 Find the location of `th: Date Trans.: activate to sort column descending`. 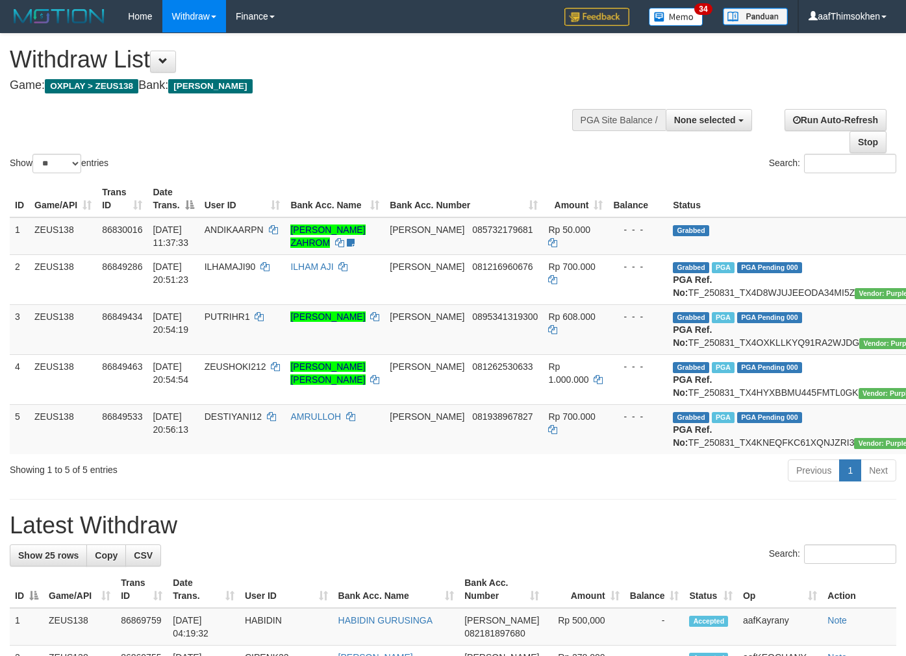

th: Date Trans.: activate to sort column descending is located at coordinates (173, 199).